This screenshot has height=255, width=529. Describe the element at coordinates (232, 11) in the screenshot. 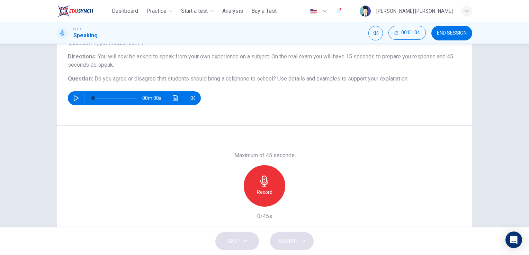

I see `button: Analysis` at that location.